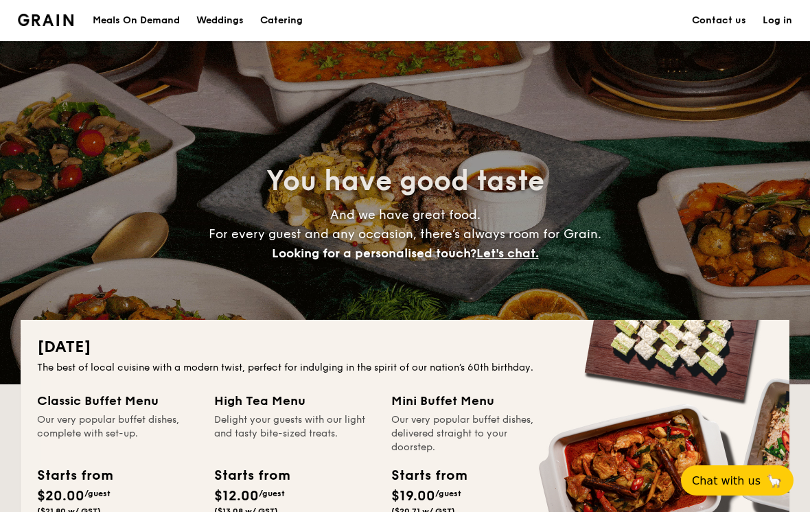  Describe the element at coordinates (737, 480) in the screenshot. I see `button: Chat with us🦙` at that location.